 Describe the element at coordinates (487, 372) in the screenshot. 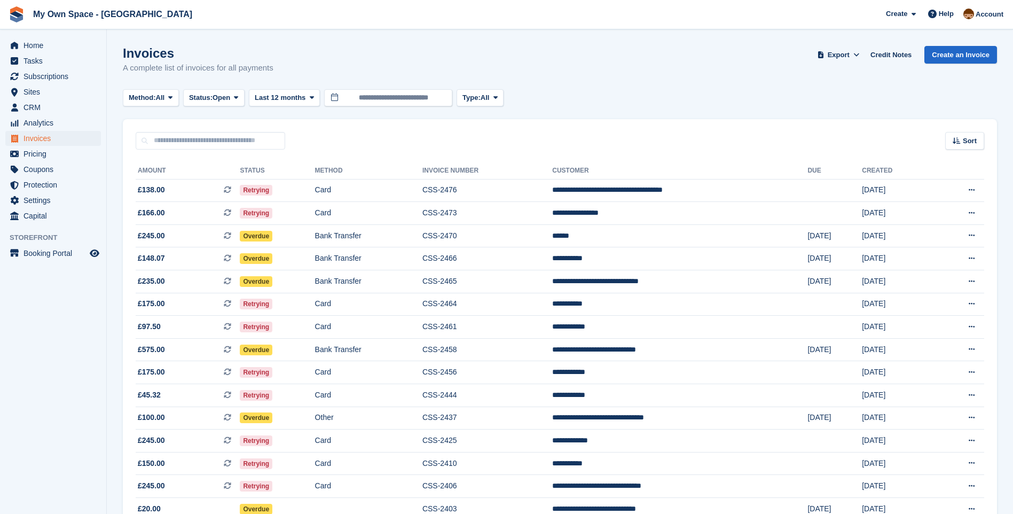

I see `td: CSS-2456` at that location.